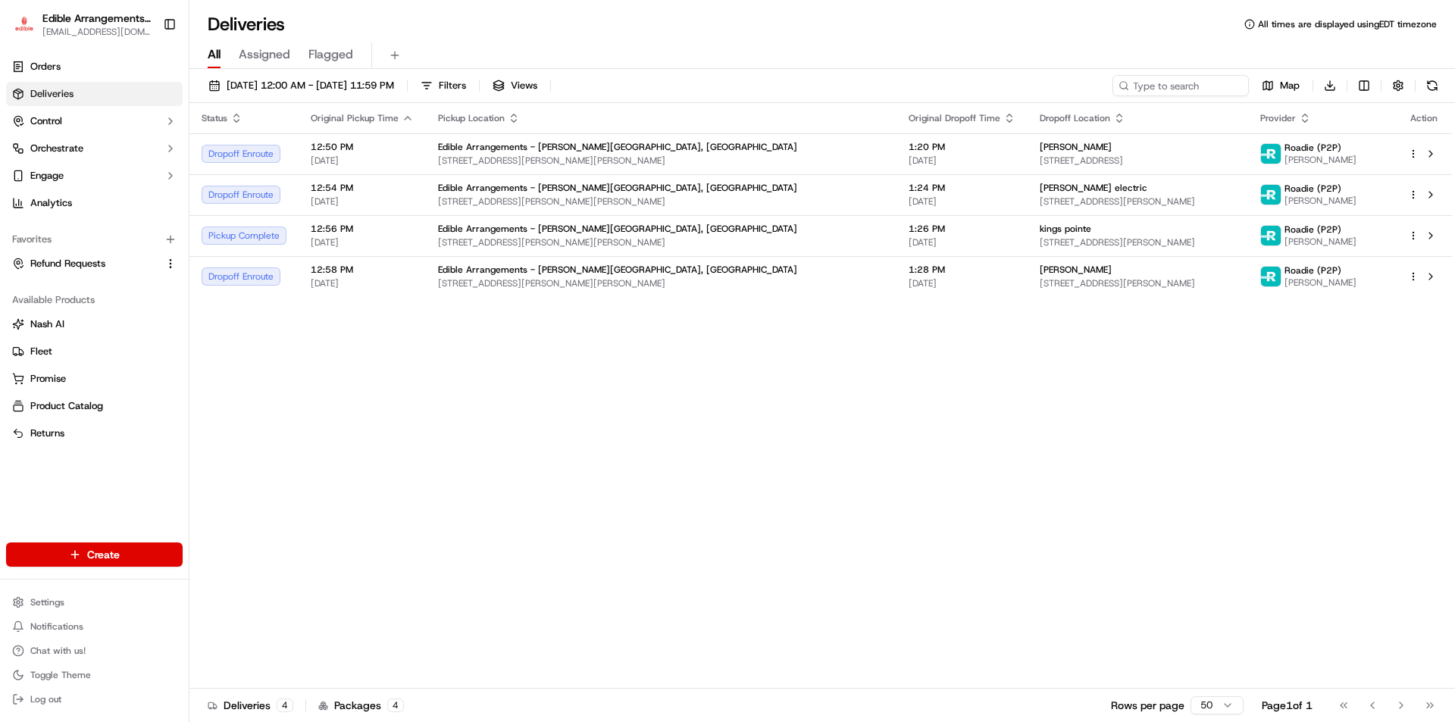 This screenshot has width=1455, height=722. What do you see at coordinates (961, 188) in the screenshot?
I see `span: 1:24 PM` at bounding box center [961, 188].